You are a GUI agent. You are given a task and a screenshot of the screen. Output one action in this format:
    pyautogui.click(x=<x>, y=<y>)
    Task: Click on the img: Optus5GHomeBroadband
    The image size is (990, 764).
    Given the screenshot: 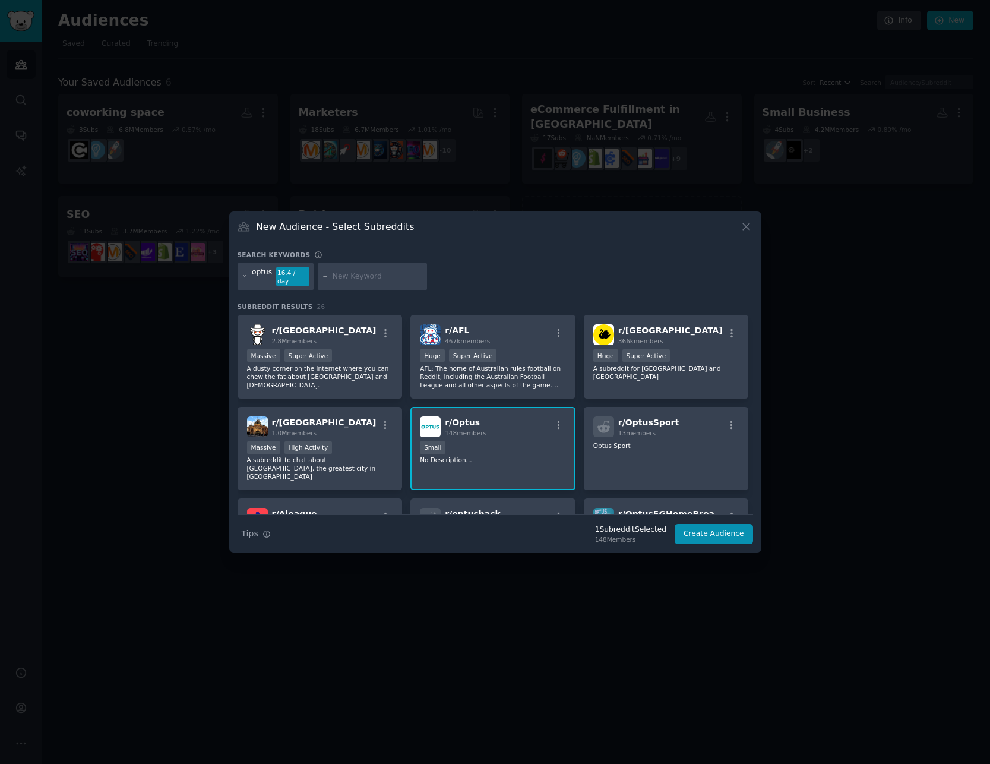 What is the action you would take?
    pyautogui.click(x=603, y=518)
    